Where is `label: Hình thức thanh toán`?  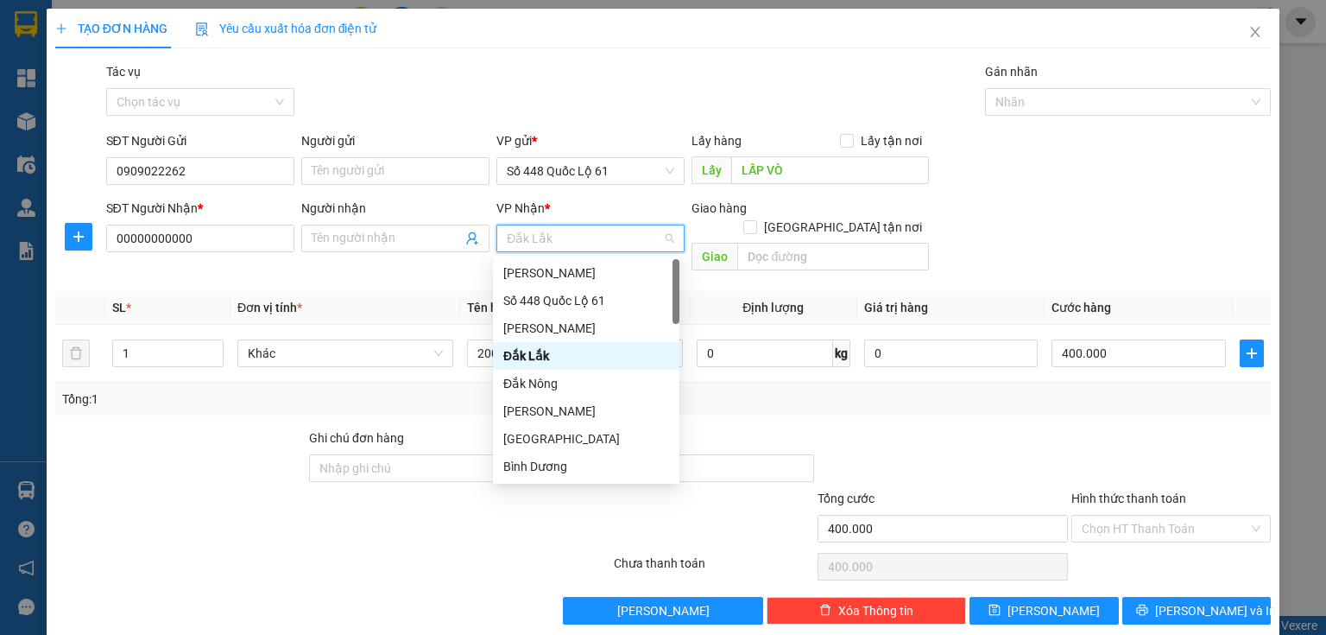
label: Hình thức thanh toán is located at coordinates (1128, 498).